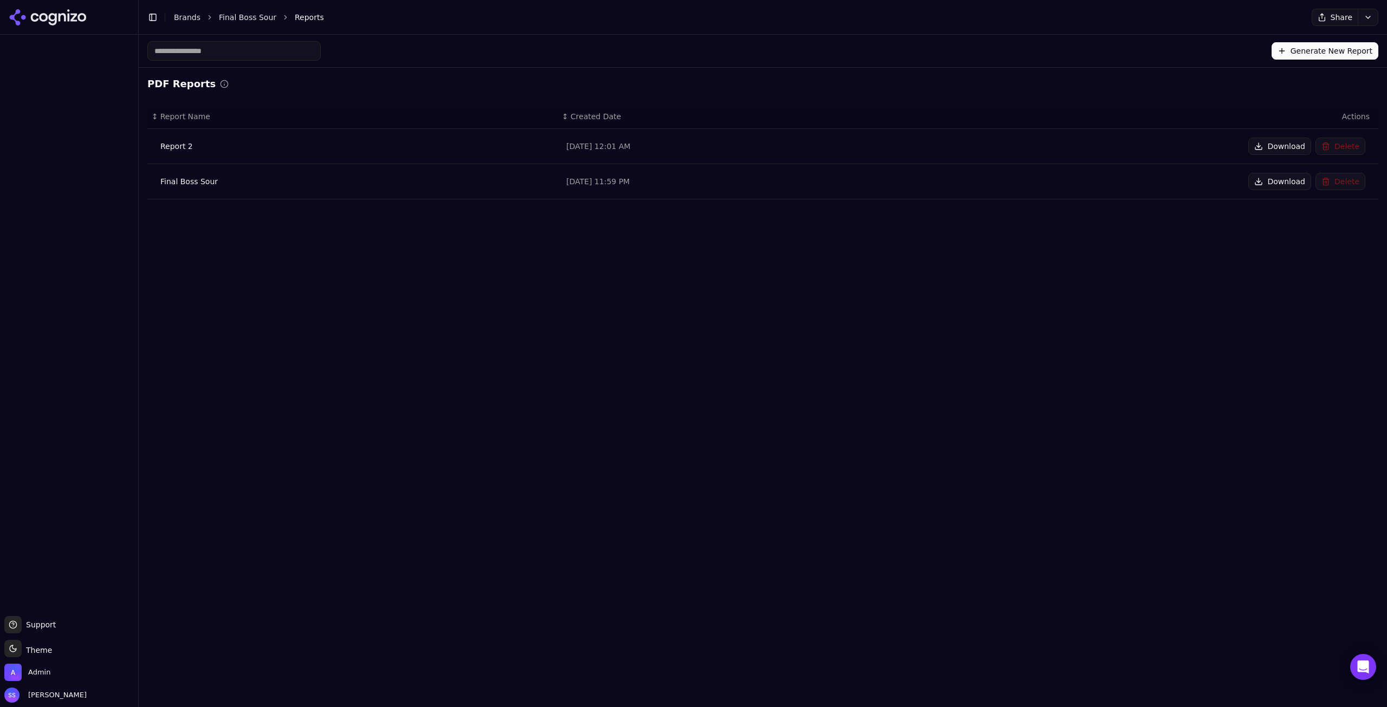 The width and height of the screenshot is (1387, 707). What do you see at coordinates (1173, 117) in the screenshot?
I see `th: Actions` at bounding box center [1173, 117].